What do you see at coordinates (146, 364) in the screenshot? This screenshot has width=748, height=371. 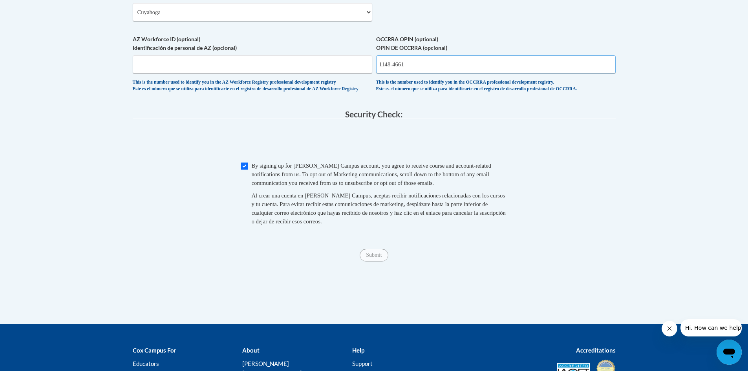 I see `a: Educators` at bounding box center [146, 364].